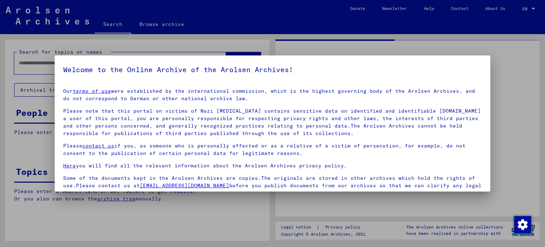 This screenshot has width=545, height=247. What do you see at coordinates (70, 165) in the screenshot?
I see `a: Here` at bounding box center [70, 165].